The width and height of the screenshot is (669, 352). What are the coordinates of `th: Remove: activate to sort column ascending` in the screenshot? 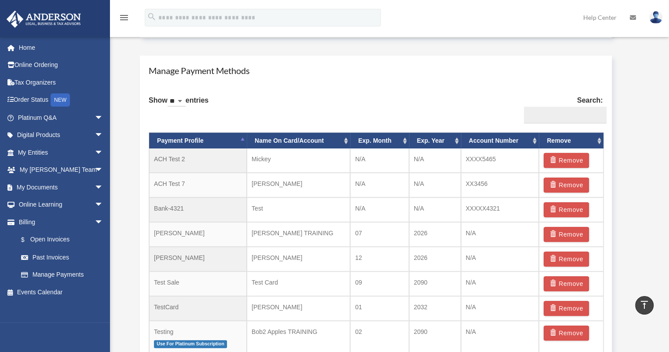 It's located at (571, 140).